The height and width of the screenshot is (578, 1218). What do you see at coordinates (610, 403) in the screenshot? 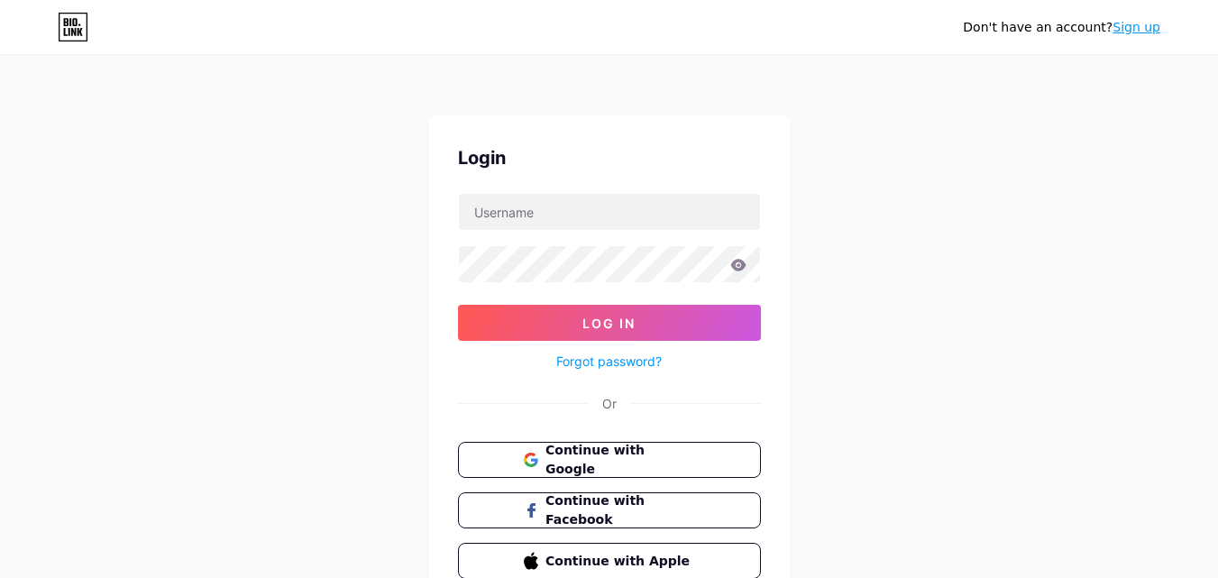
I see `div: Or` at bounding box center [610, 403].